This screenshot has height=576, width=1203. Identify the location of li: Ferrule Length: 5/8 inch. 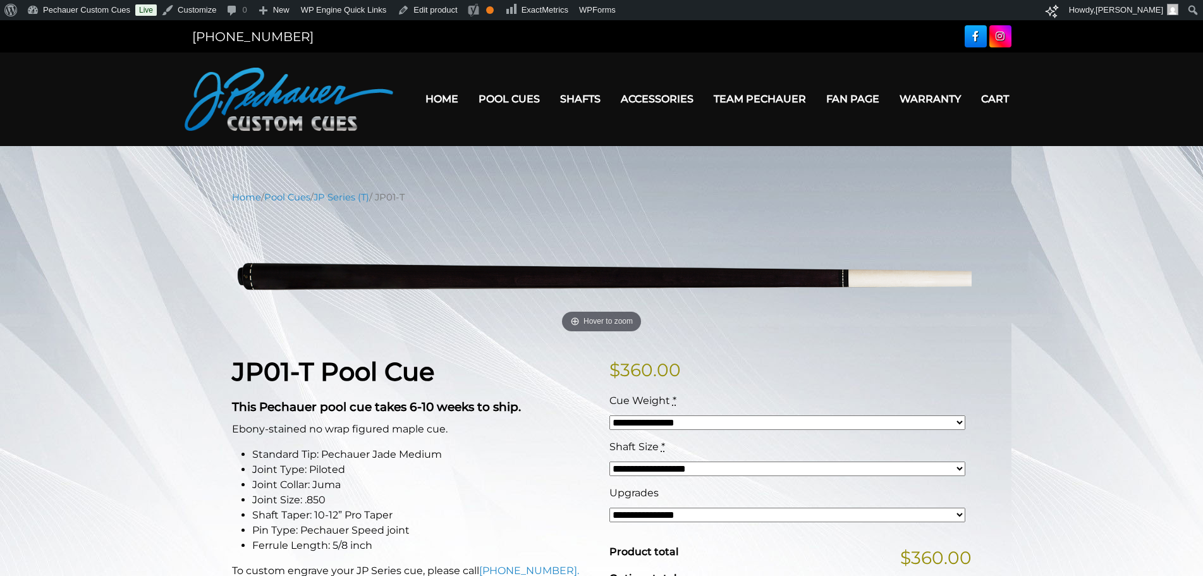
(423, 546).